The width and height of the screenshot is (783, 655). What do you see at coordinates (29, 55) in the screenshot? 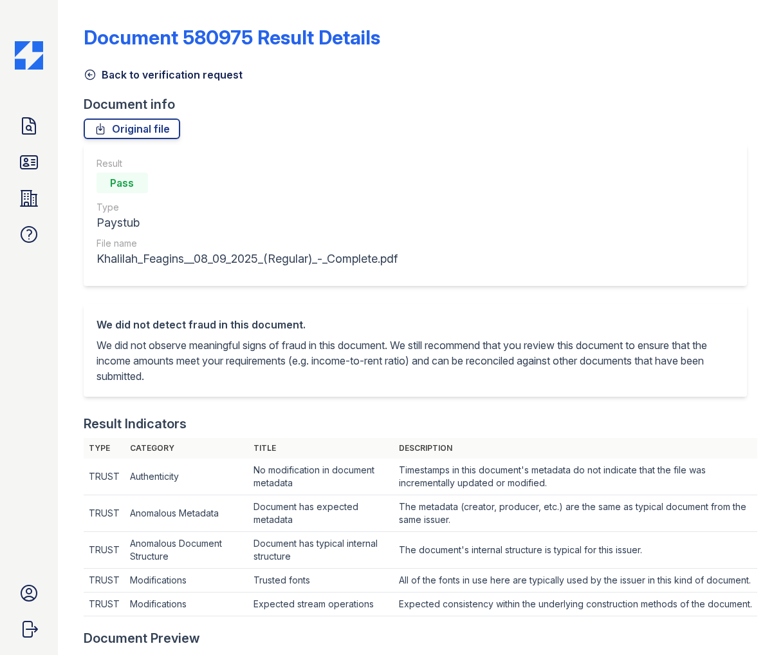
I see `img: CE_Icon_Blue-c292c112584629df590d857e76928e9f676e5b41ef8f769ba2f05ee15b207248.png` at bounding box center [29, 55].